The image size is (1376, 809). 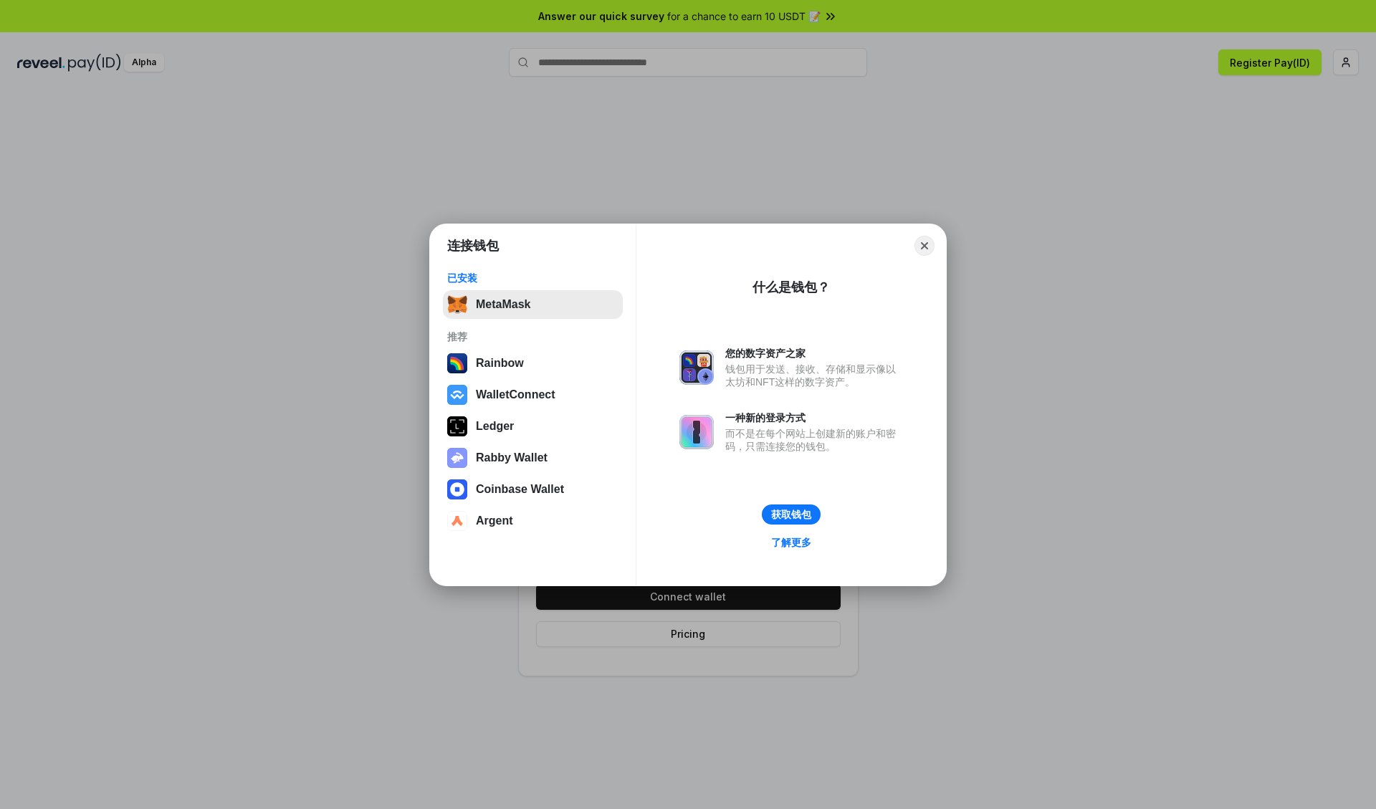 I want to click on img: svg+xml,%3Csvg%20fill%3D%22none%22%20height%3D%2233%22%20viewBox%3D%220%200%2035%2033%22%20width%..., so click(x=457, y=305).